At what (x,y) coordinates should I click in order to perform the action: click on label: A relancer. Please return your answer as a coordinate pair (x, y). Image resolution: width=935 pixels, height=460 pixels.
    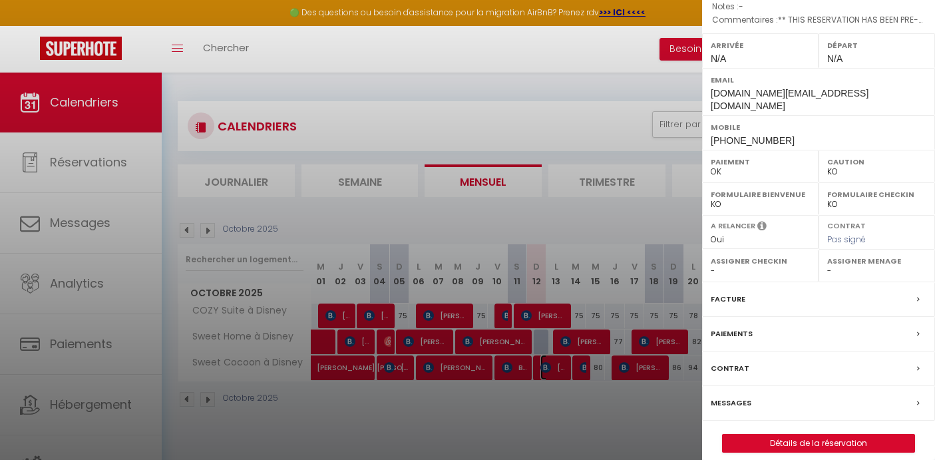
    Looking at the image, I should click on (733, 226).